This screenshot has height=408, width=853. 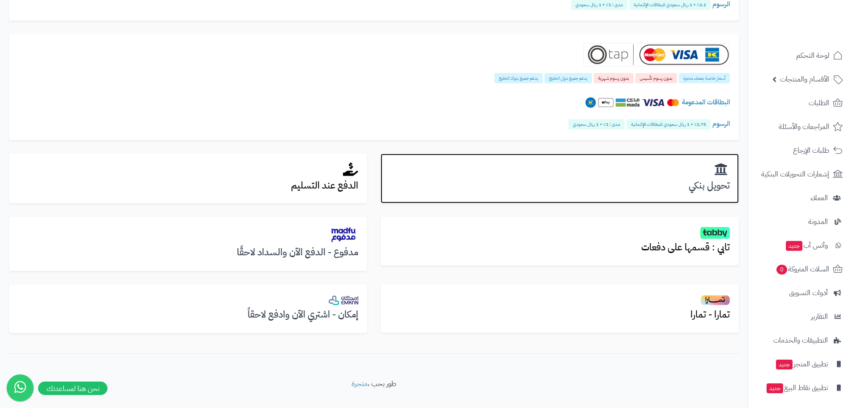 What do you see at coordinates (559, 179) in the screenshot?
I see `a: تحويل بنكي` at bounding box center [559, 179].